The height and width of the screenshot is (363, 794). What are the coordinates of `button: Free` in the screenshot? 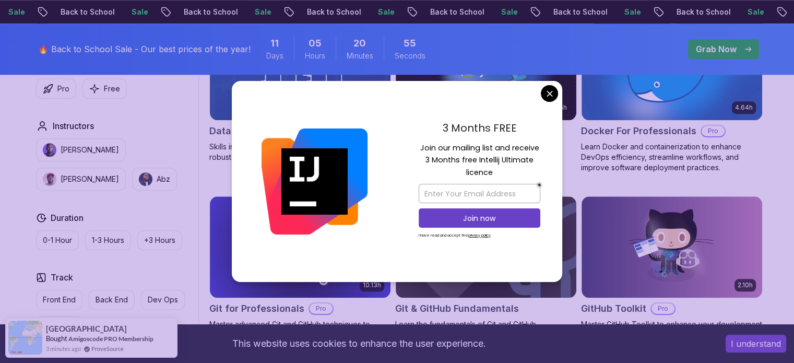 It's located at (104, 88).